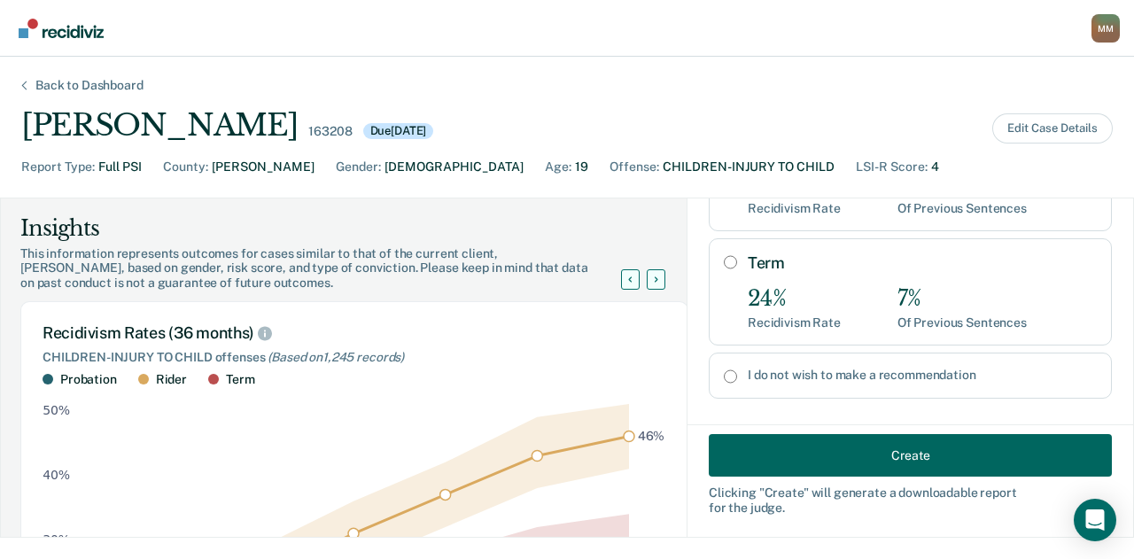 The width and height of the screenshot is (1134, 559). Describe the element at coordinates (962, 298) in the screenshot. I see `div: 7%` at that location.